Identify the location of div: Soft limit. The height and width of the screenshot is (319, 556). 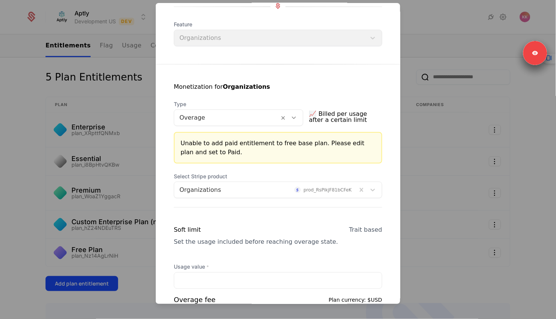
(256, 230).